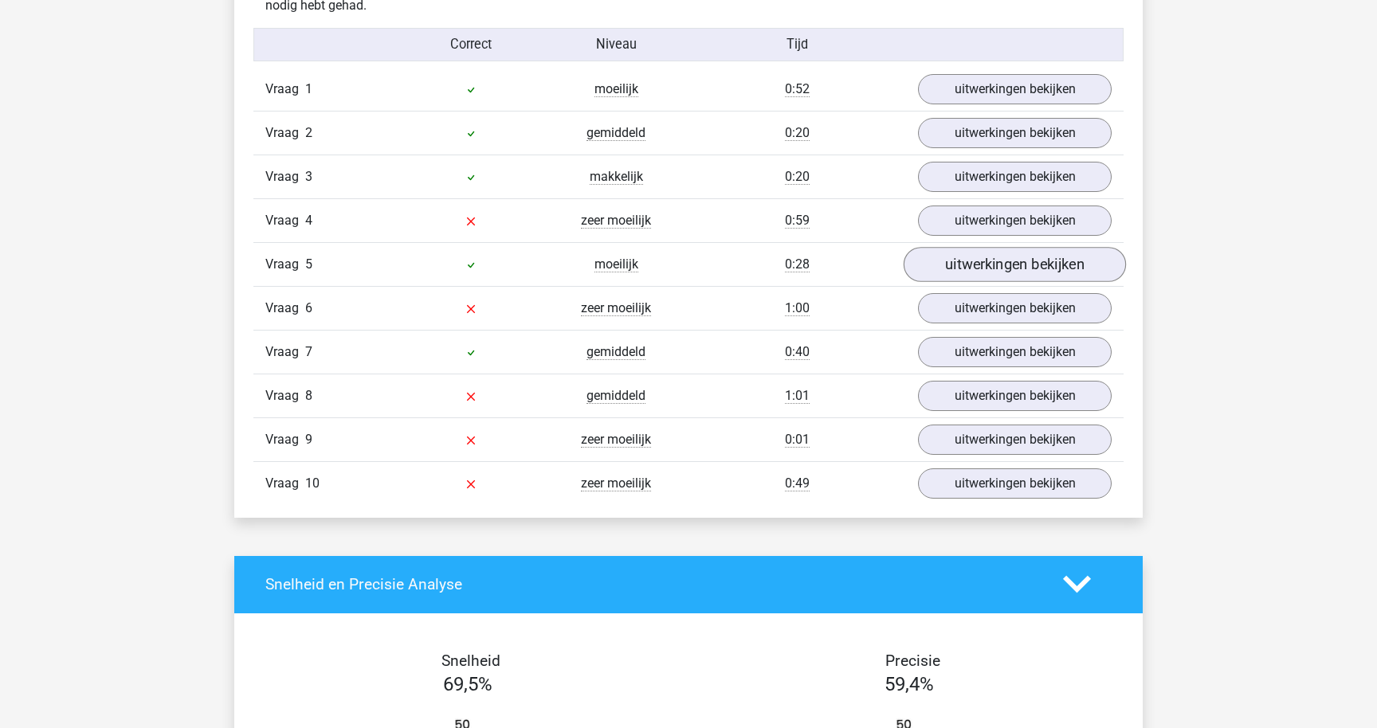  I want to click on span: 69,5%, so click(468, 685).